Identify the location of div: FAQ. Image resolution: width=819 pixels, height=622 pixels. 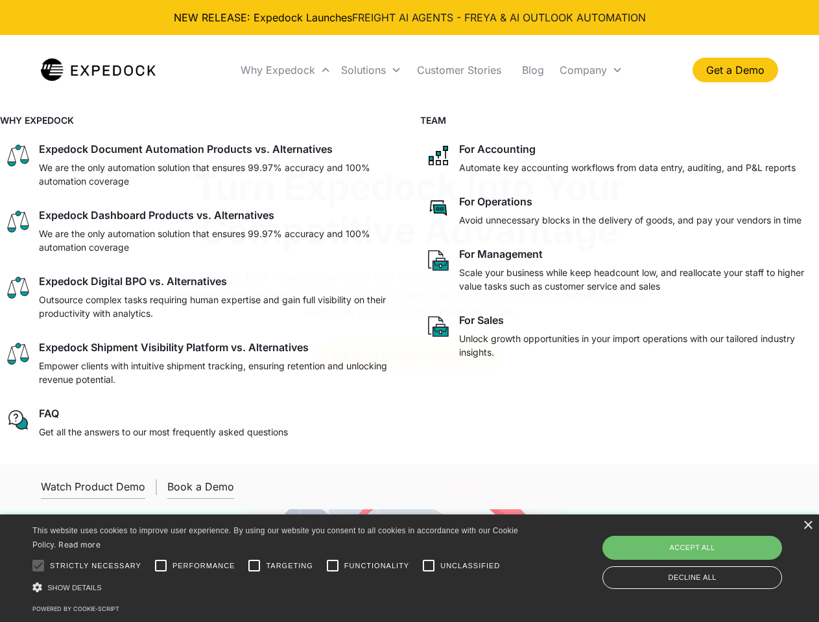
(49, 414).